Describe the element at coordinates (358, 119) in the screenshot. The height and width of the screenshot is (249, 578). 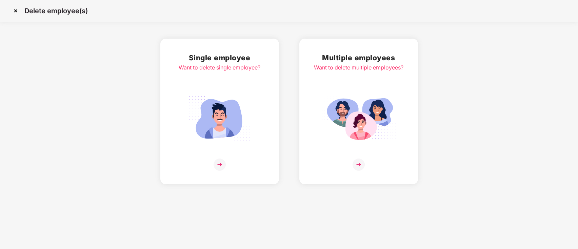
I see `img: svg+xml;base64,PHN2ZyB4bWxucz0iaHR0cDovL3d3dy53My5vcmcvMjAwMC9zdmciIGlkPSJNdWx0aXBsZV9lbXBsb3llZS...` at that location.